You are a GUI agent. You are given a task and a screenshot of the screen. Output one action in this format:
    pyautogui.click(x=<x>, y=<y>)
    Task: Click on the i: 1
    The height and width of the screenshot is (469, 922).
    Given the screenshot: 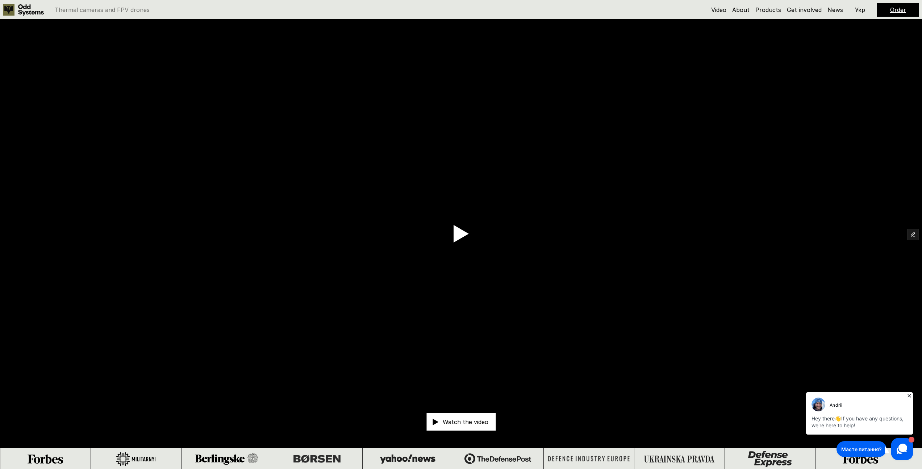 What is the action you would take?
    pyautogui.click(x=107, y=50)
    